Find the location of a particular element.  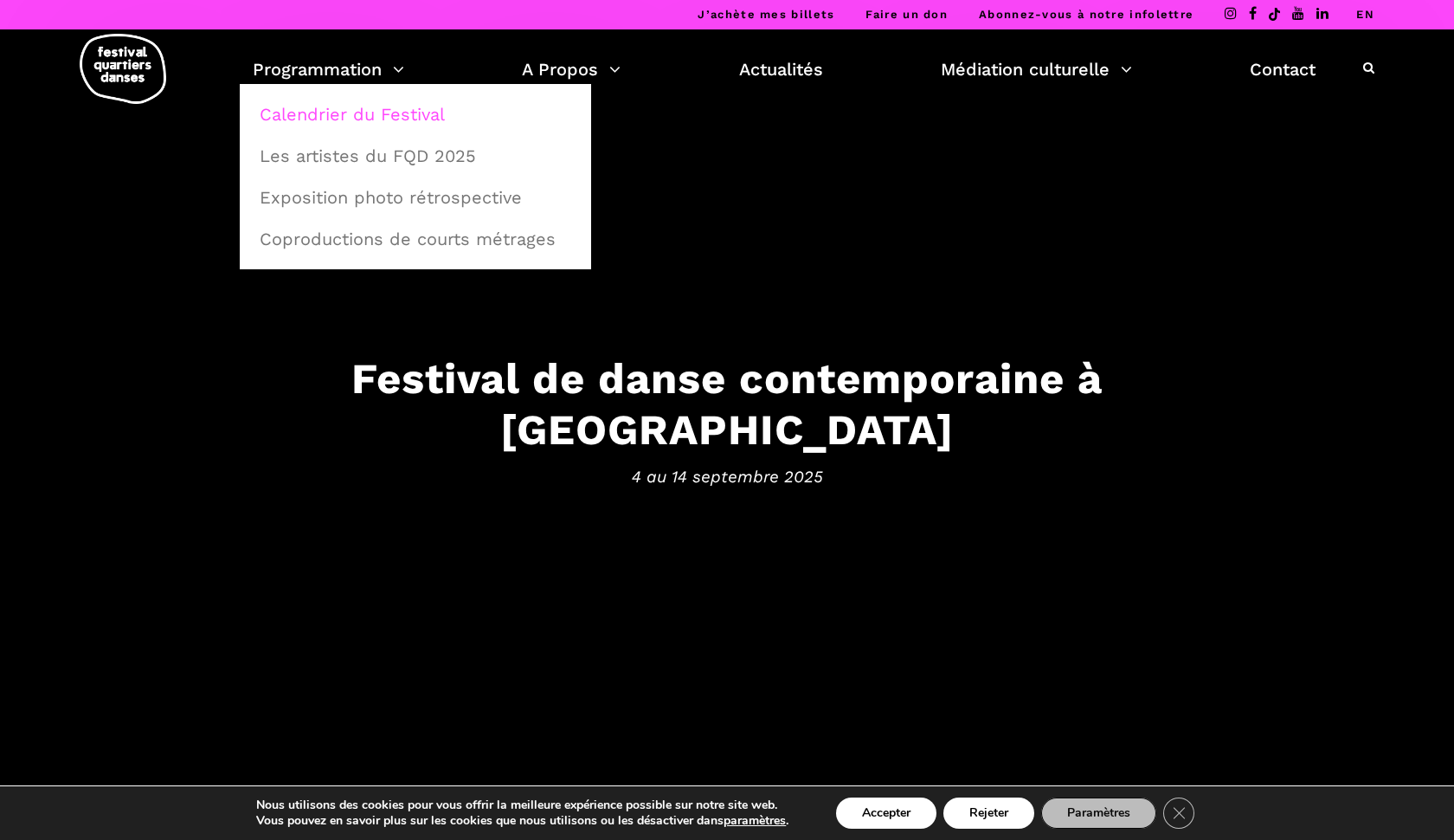

a: Programmation is located at coordinates (328, 70).